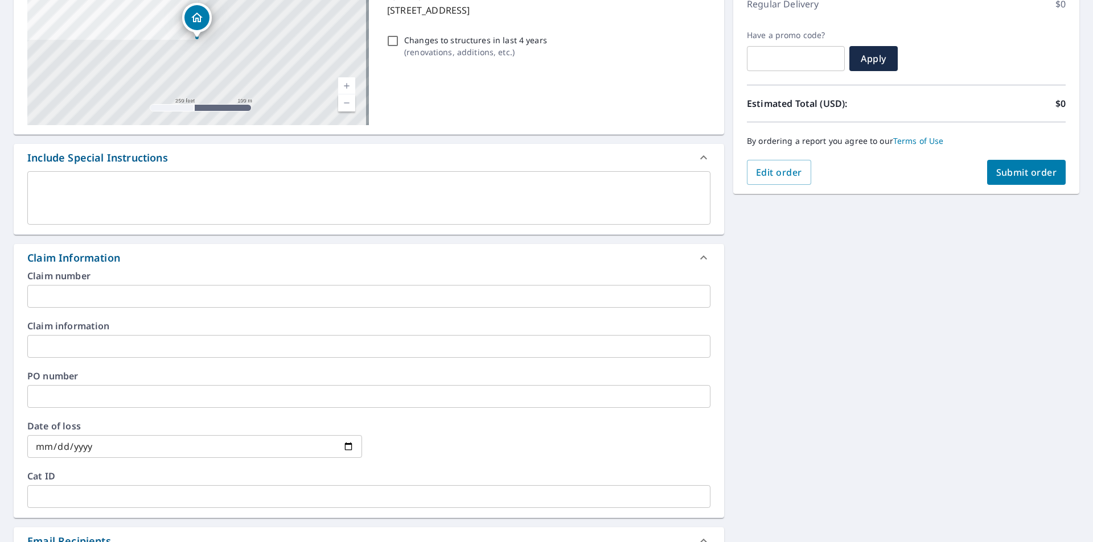 The image size is (1093, 542). What do you see at coordinates (873, 59) in the screenshot?
I see `span: Apply` at bounding box center [873, 59].